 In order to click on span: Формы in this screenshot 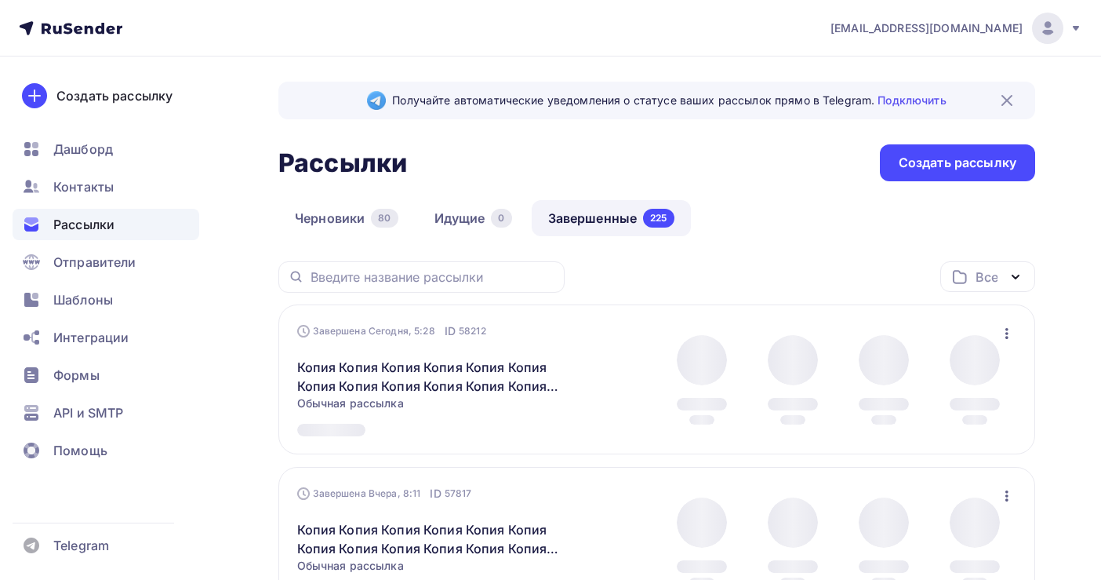, I will do `click(76, 375)`.